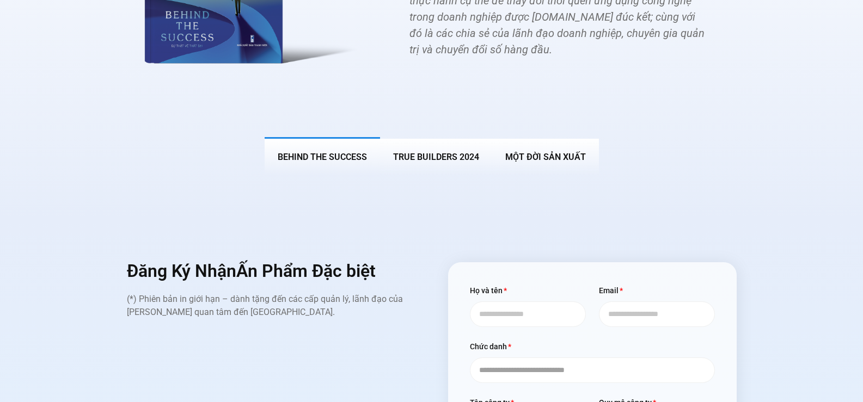 This screenshot has width=863, height=402. What do you see at coordinates (546, 157) in the screenshot?
I see `span: MỘT ĐỜI SẢN XUẤT` at bounding box center [546, 157].